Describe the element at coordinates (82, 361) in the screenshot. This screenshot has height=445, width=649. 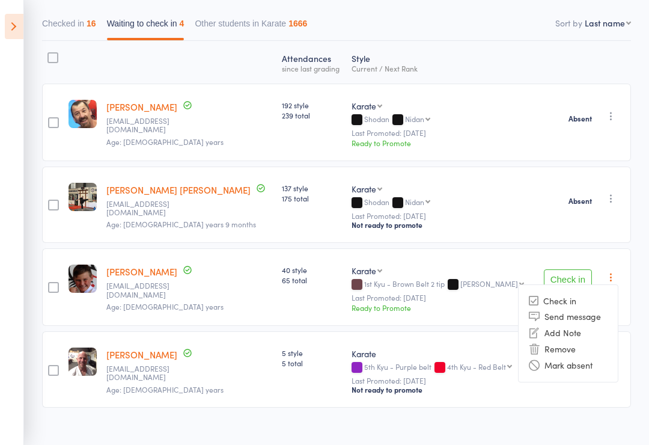
I see `img: image1657094589.png` at that location.